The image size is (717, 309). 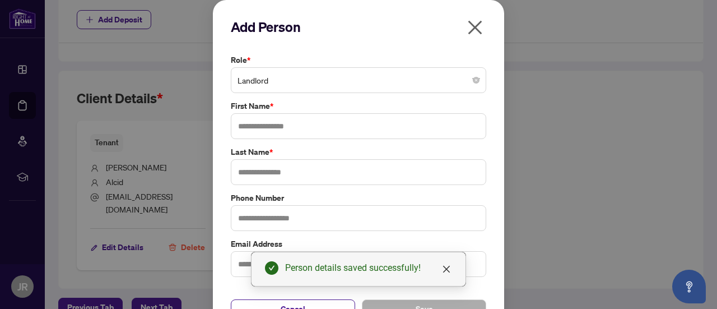 What do you see at coordinates (447, 269) in the screenshot?
I see `a: Close` at bounding box center [447, 269].